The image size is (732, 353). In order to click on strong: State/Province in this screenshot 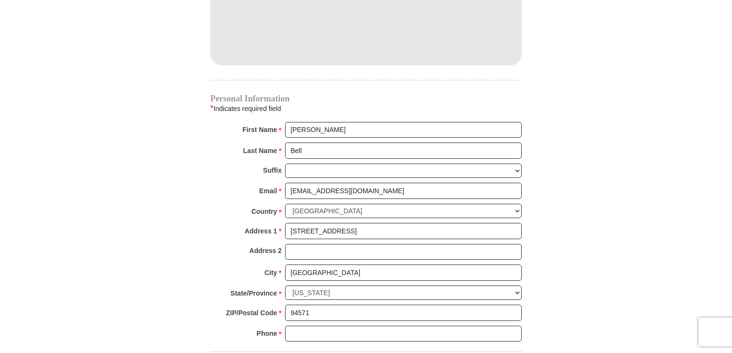, I will do `click(253, 294)`.